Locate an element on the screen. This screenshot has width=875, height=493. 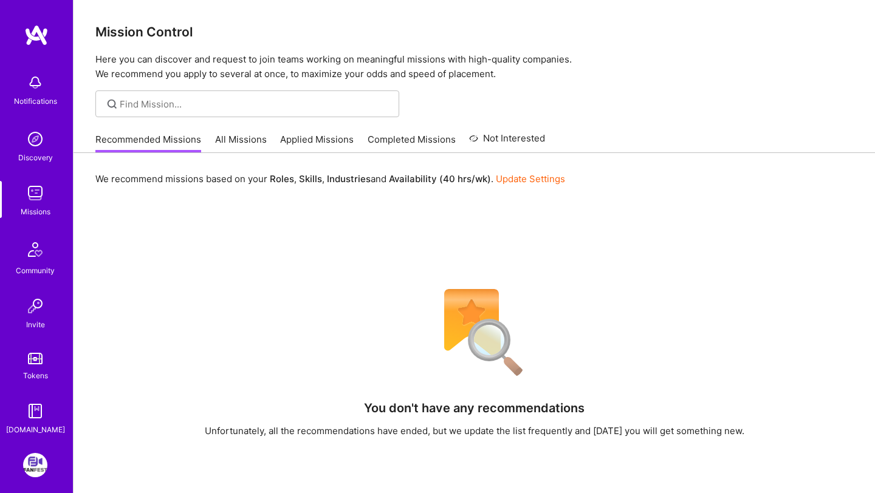
b: Roles is located at coordinates (282, 179).